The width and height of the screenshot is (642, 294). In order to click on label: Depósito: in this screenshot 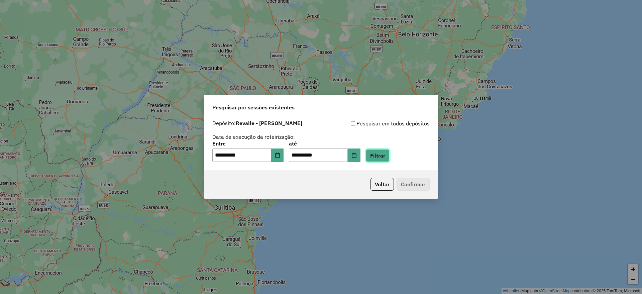, I will do `click(257, 123)`.